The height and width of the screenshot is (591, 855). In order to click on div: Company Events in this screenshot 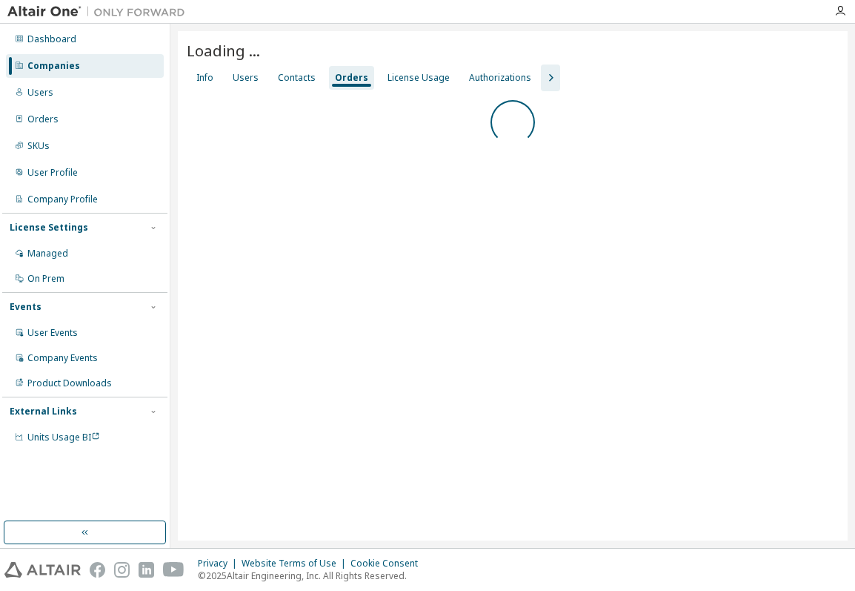, I will do `click(62, 358)`.